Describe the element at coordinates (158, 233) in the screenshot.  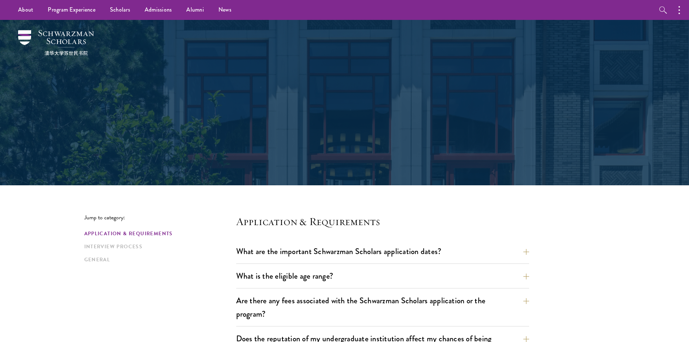
I see `a: Application & Requirements` at that location.